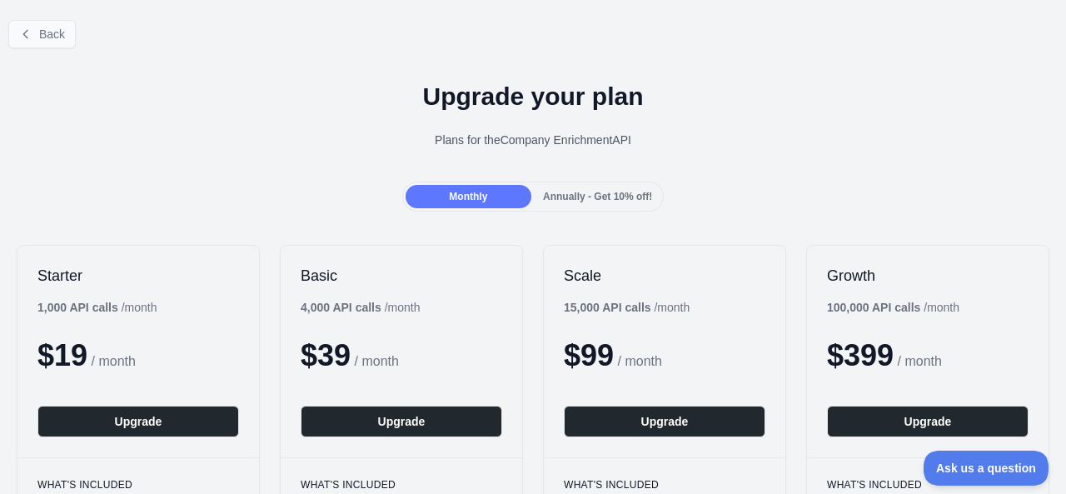 This screenshot has height=494, width=1066. I want to click on b: 15,000 API calls, so click(607, 307).